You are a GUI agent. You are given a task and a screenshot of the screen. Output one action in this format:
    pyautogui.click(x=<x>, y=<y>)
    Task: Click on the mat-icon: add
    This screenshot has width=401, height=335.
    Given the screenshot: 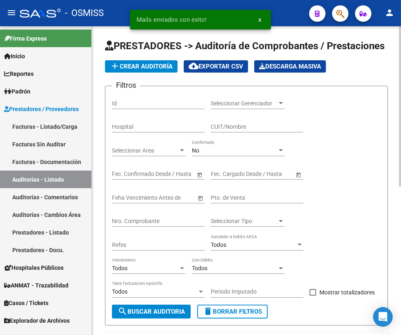 What is the action you would take?
    pyautogui.click(x=115, y=66)
    